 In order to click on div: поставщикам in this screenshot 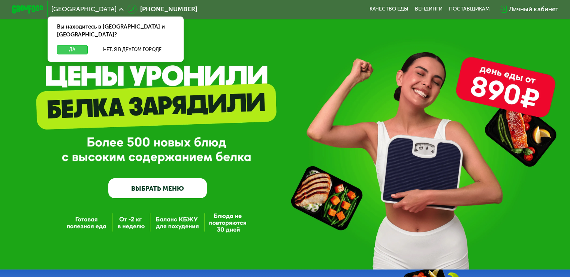, I will do `click(469, 9)`.